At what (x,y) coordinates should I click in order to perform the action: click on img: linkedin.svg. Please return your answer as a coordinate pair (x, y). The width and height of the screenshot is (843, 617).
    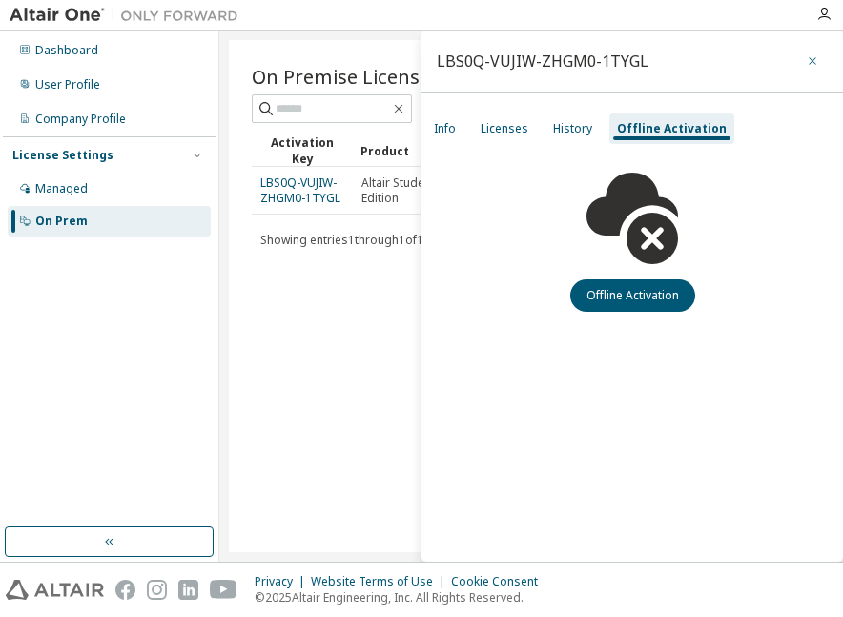
    Looking at the image, I should click on (188, 590).